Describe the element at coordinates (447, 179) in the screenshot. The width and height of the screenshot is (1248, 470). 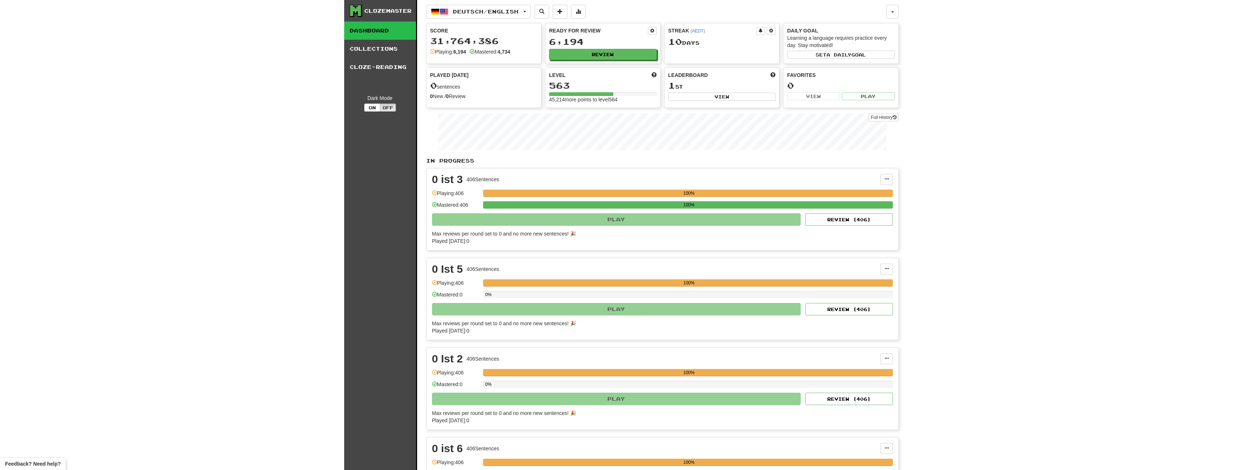
I see `div: 0 ist 3` at that location.